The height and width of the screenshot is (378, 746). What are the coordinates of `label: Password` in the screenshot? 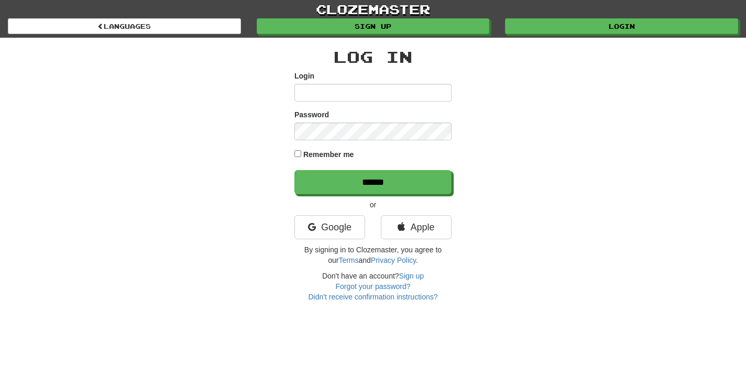 It's located at (312, 115).